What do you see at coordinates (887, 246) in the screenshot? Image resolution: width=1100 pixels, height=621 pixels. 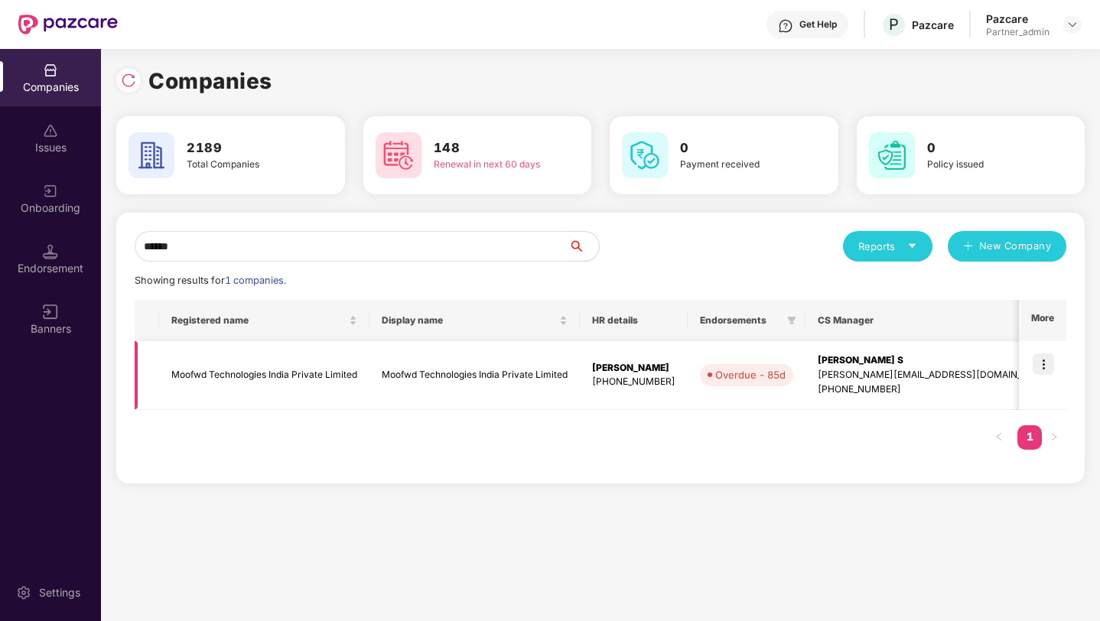 I see `div: Reports` at bounding box center [887, 246].